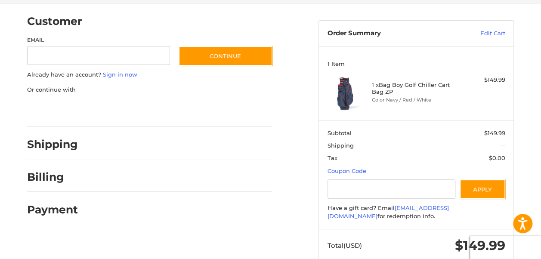 The image size is (541, 259). Describe the element at coordinates (149, 90) in the screenshot. I see `p: Or continue with` at that location.